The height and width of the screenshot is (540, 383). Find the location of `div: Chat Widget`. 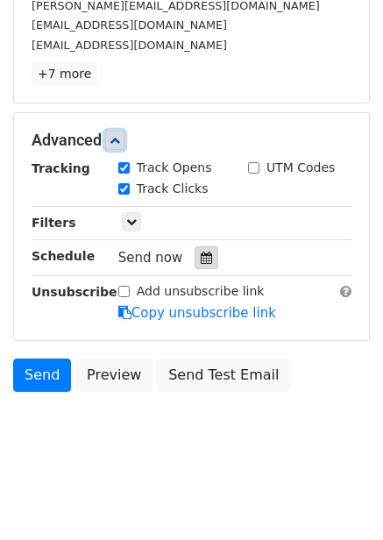

div: Chat Widget is located at coordinates (340, 498).